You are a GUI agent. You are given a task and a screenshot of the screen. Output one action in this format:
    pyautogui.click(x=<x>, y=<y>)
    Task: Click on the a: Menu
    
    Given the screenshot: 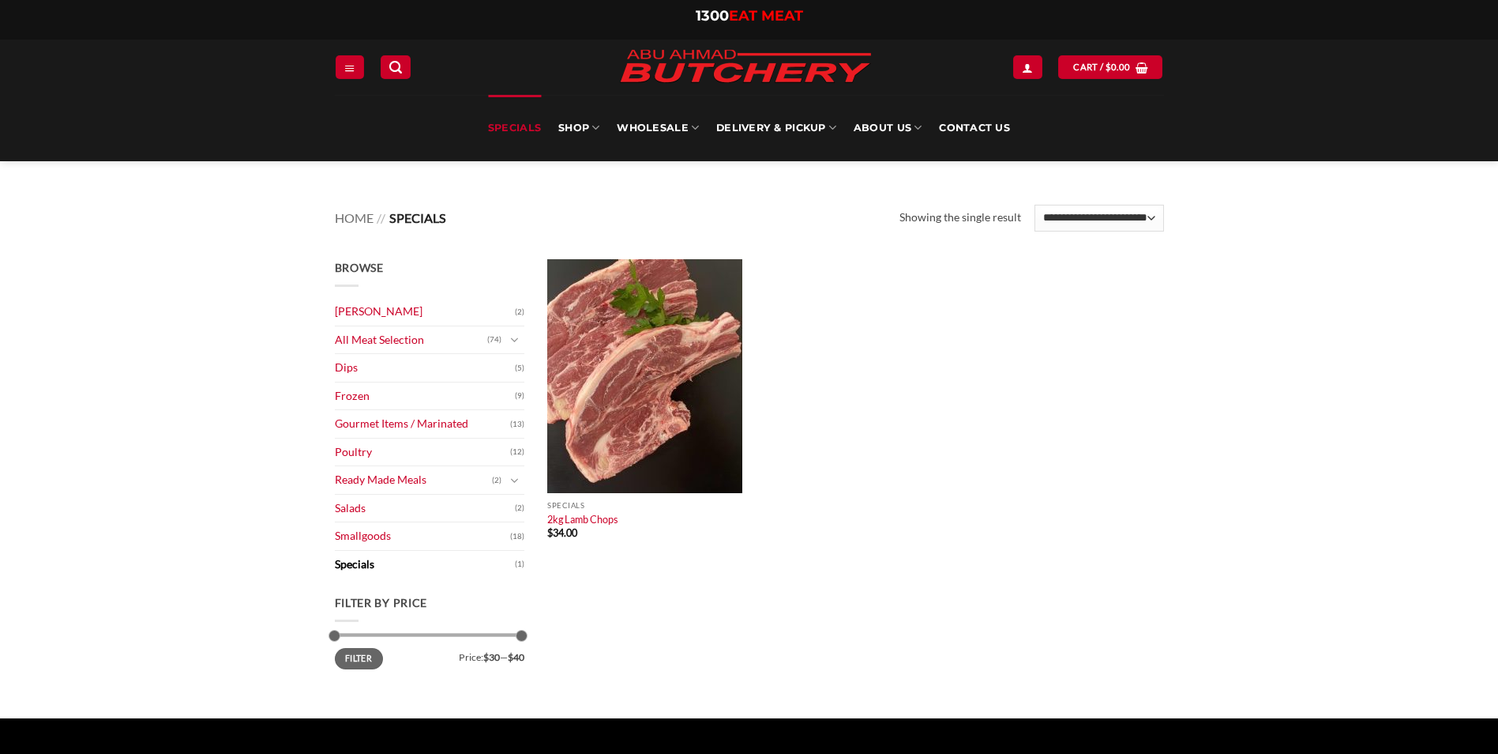 What is the action you would take?
    pyautogui.click(x=350, y=66)
    